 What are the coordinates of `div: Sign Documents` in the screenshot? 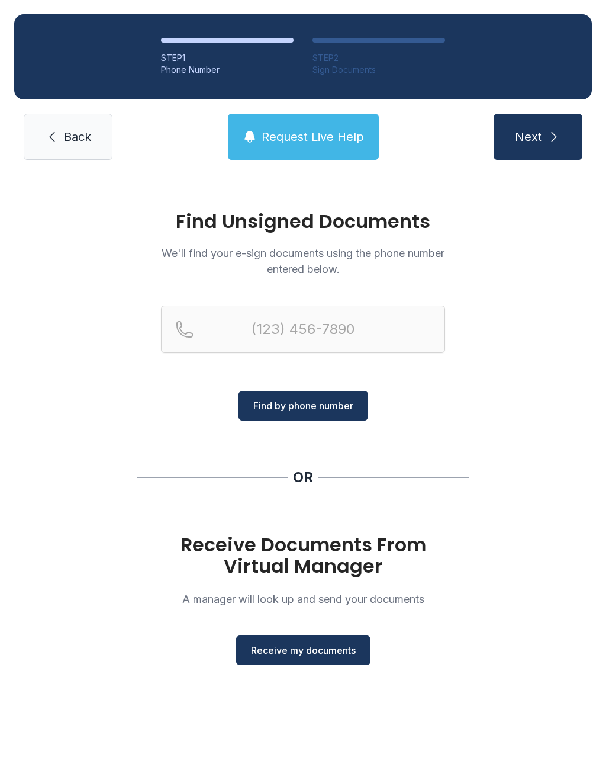 It's located at (379, 70).